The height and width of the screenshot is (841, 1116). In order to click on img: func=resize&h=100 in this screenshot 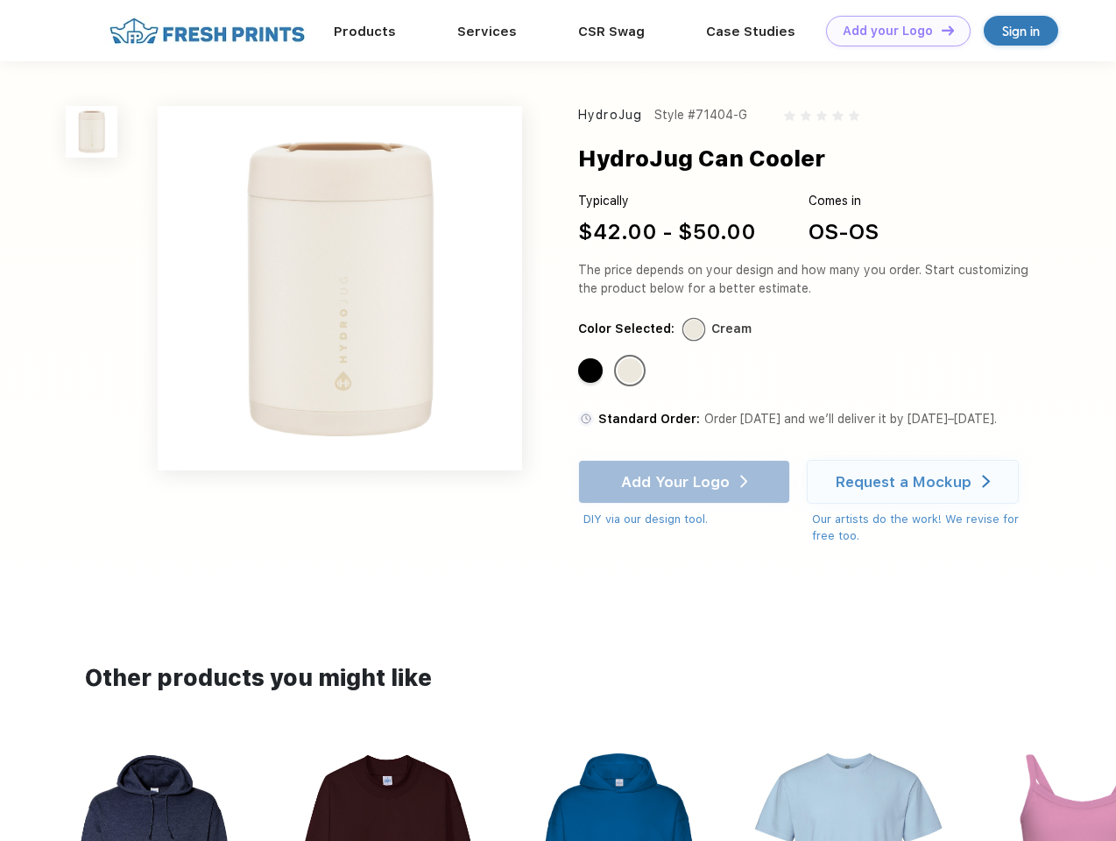, I will do `click(91, 131)`.